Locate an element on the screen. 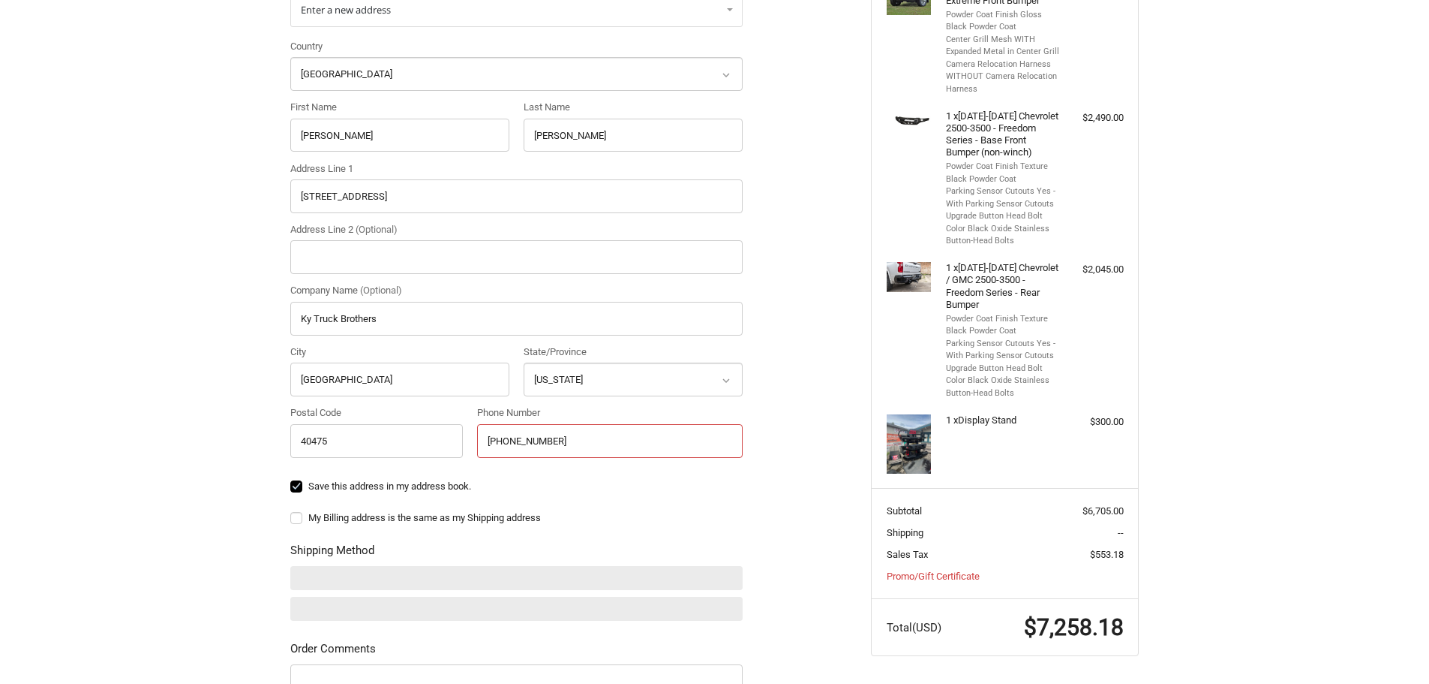  span: Total (USD) is located at coordinates (914, 627).